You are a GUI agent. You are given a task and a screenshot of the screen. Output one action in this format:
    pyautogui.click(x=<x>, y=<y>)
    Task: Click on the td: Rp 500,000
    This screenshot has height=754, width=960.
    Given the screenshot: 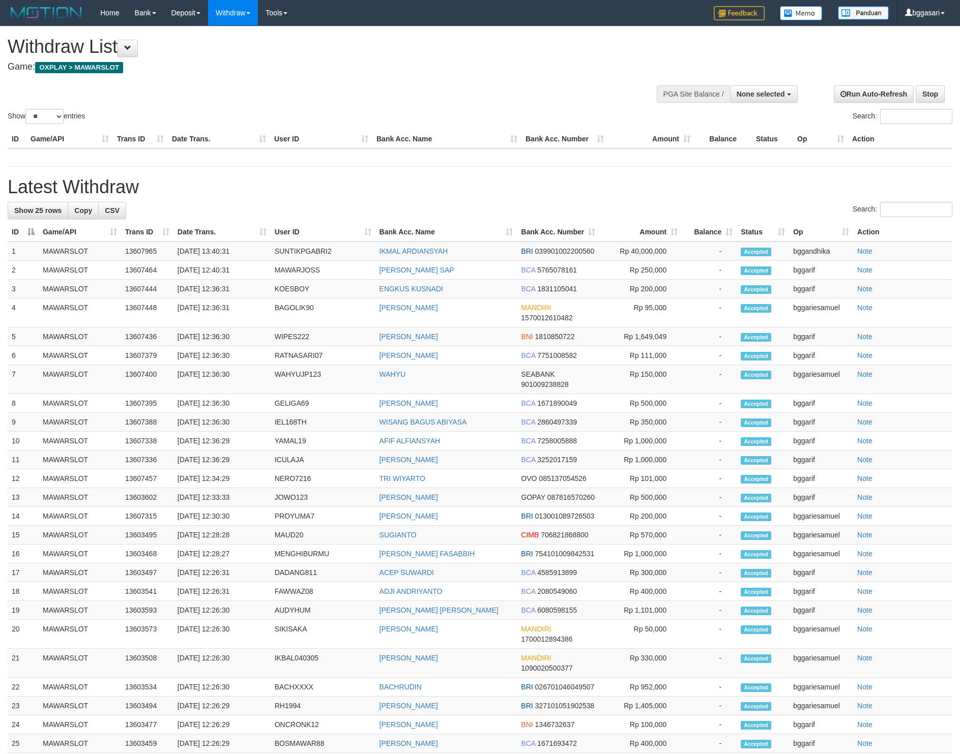 What is the action you would take?
    pyautogui.click(x=640, y=497)
    